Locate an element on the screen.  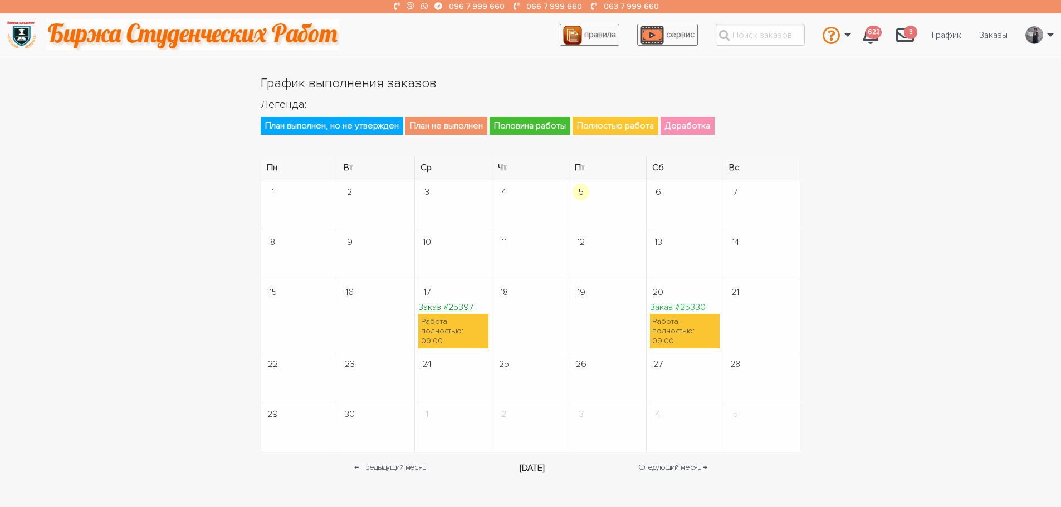
th: Чт is located at coordinates (530, 168).